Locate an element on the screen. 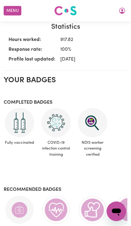 This screenshot has height=226, width=131. h2: Your badges is located at coordinates (66, 80).